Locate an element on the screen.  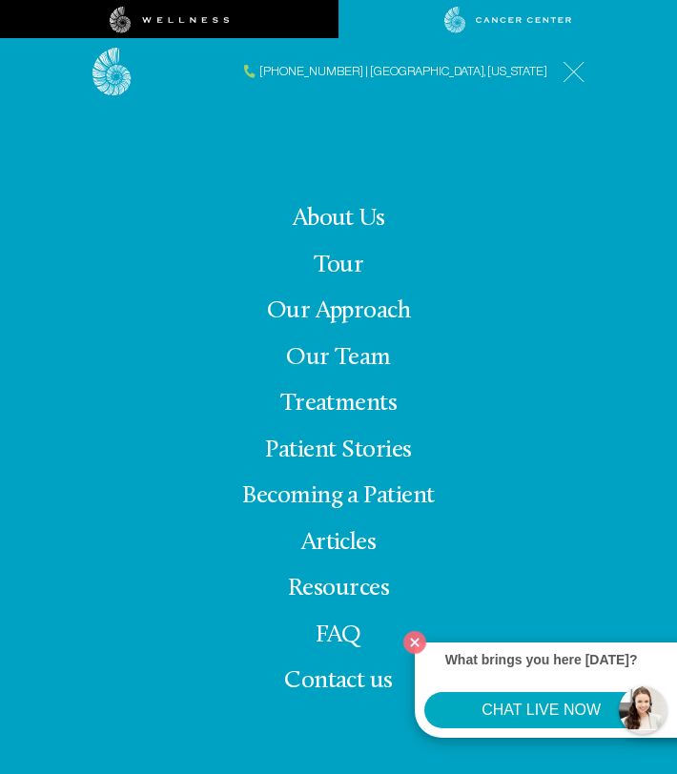
button: CHAT LIVE NOW is located at coordinates (541, 710).